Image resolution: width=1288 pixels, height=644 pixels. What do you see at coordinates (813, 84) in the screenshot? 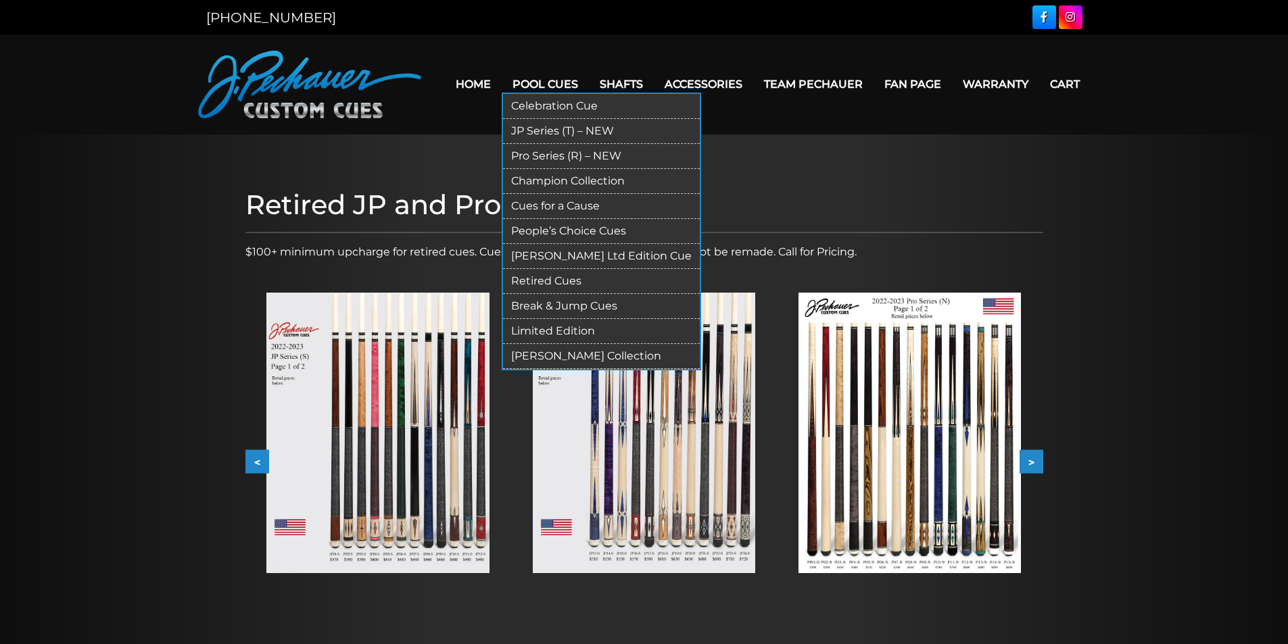
I see `a: Team Pechauer` at bounding box center [813, 84].